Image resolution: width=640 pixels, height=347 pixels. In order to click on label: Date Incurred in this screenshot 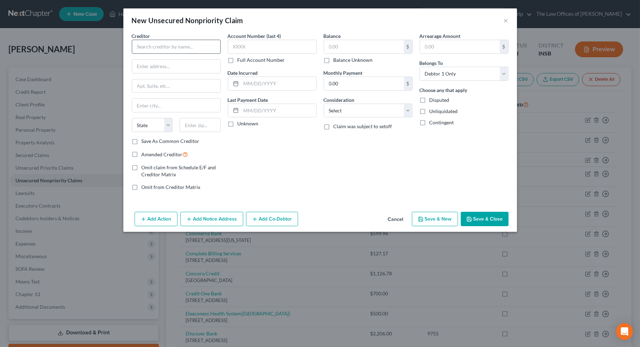, I will do `click(243, 73)`.